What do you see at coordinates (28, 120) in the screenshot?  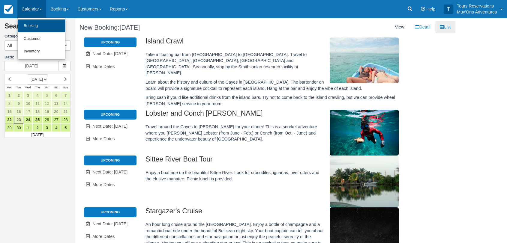 I see `a: 24` at bounding box center [28, 120].